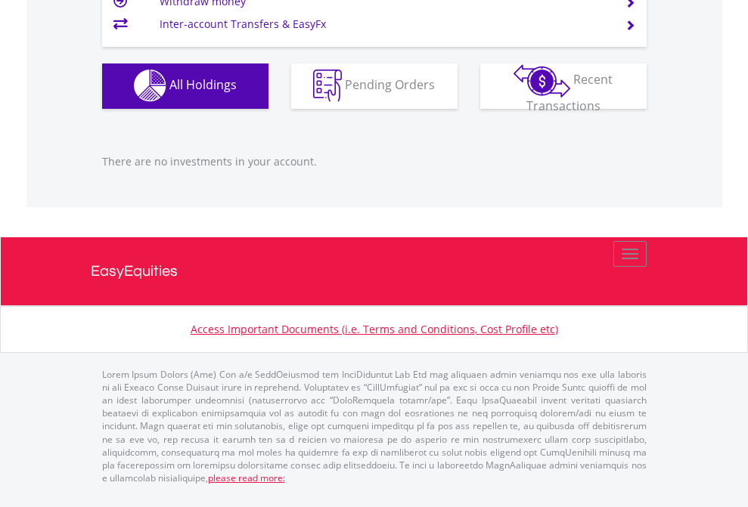 This screenshot has height=507, width=748. Describe the element at coordinates (203, 85) in the screenshot. I see `span: All Holdings` at that location.